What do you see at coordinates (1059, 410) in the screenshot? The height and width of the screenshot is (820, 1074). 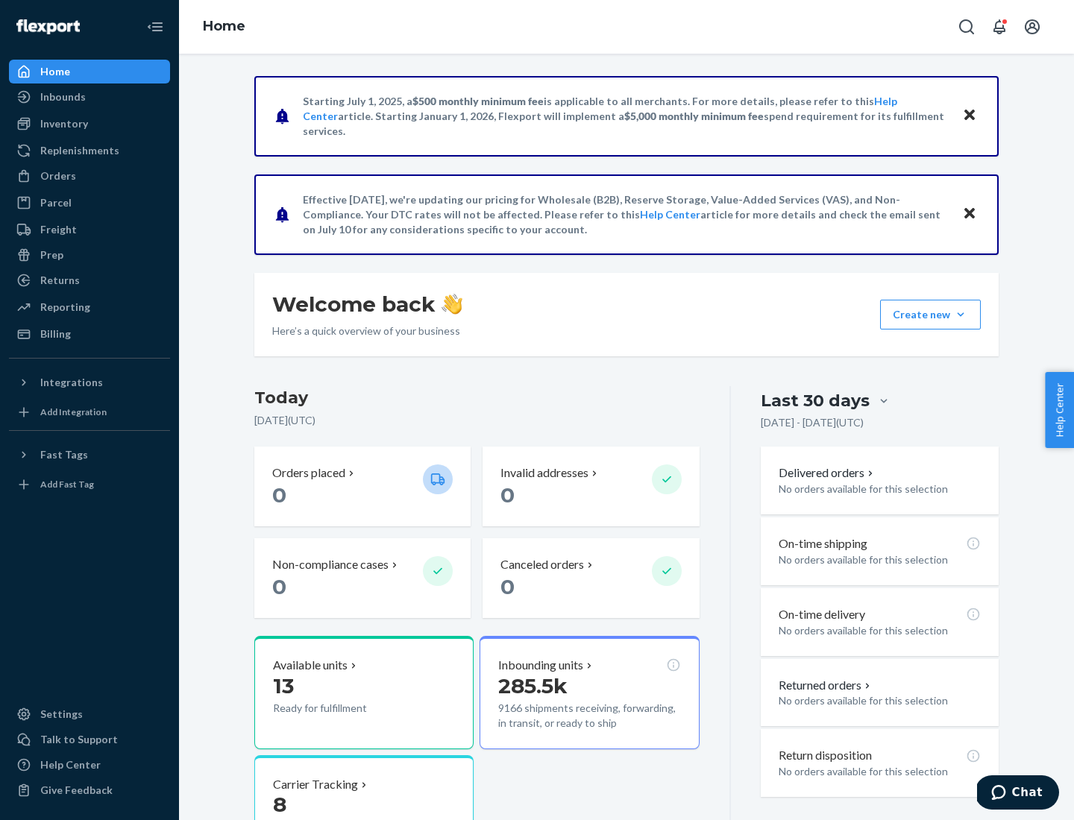 I see `span: Help Center` at bounding box center [1059, 410].